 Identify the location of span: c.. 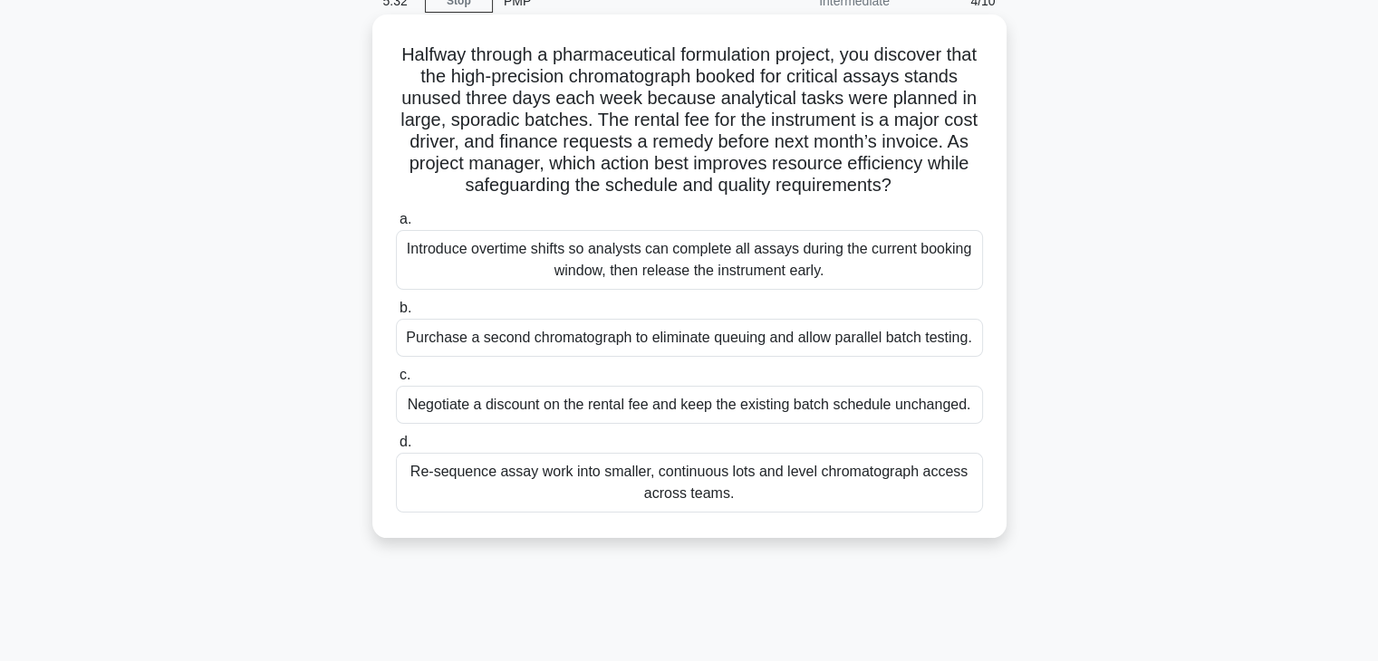
(405, 374).